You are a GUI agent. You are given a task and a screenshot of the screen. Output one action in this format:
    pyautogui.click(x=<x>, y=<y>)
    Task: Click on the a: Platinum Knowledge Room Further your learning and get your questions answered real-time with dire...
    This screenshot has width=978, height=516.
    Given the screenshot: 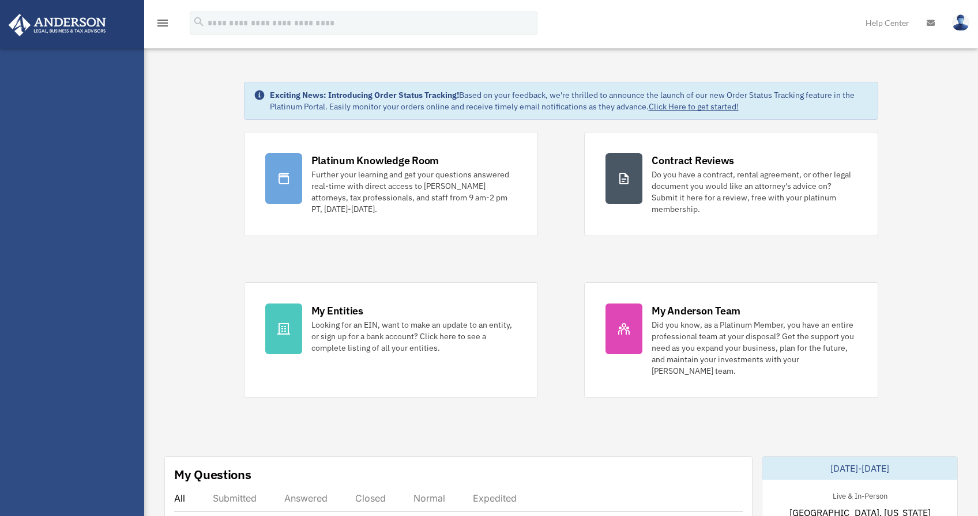 What is the action you would take?
    pyautogui.click(x=391, y=184)
    